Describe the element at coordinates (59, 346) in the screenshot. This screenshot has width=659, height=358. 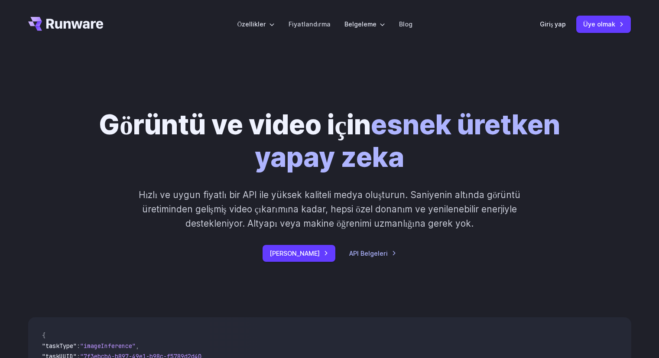
I see `span: "taskType"` at that location.